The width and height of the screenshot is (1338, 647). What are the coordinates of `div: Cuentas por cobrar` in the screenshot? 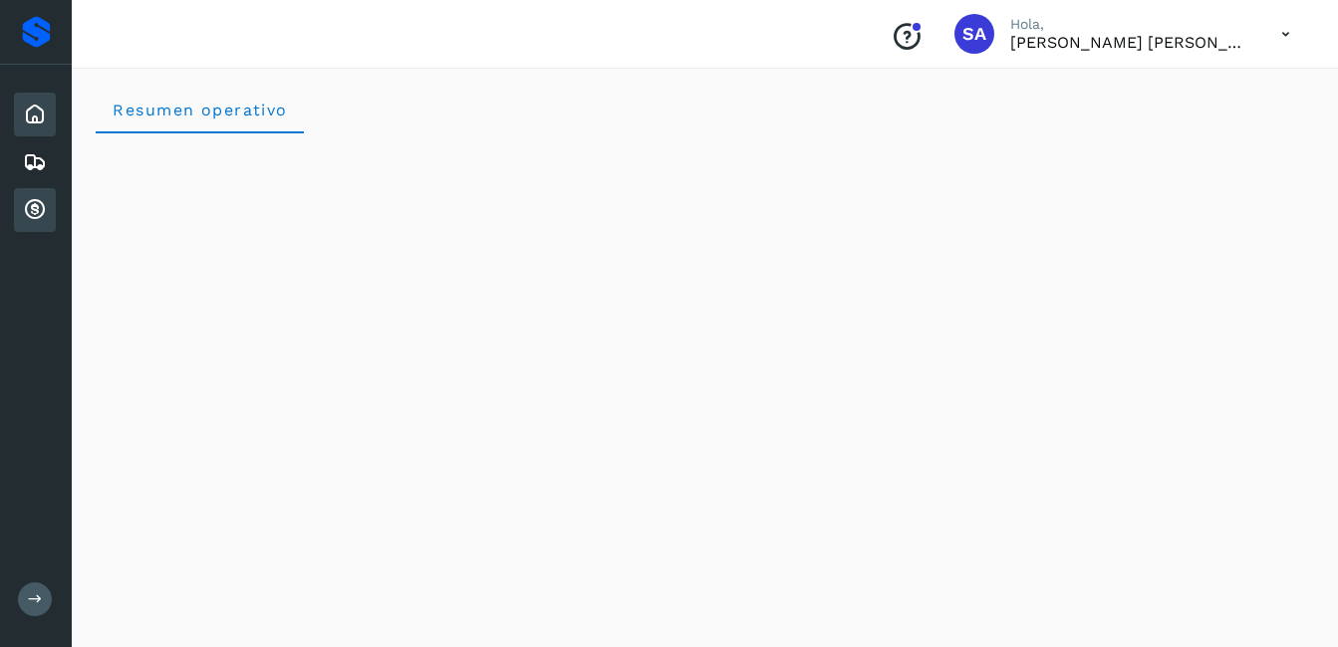 It's located at (35, 210).